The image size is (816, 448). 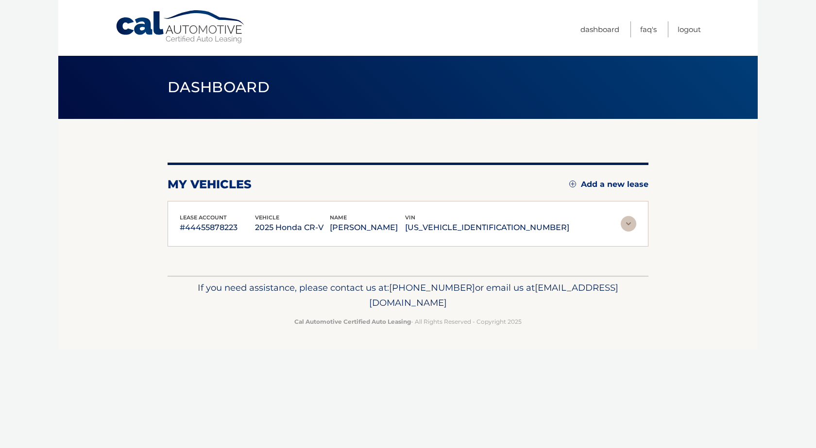 I want to click on span: lease account, so click(x=203, y=217).